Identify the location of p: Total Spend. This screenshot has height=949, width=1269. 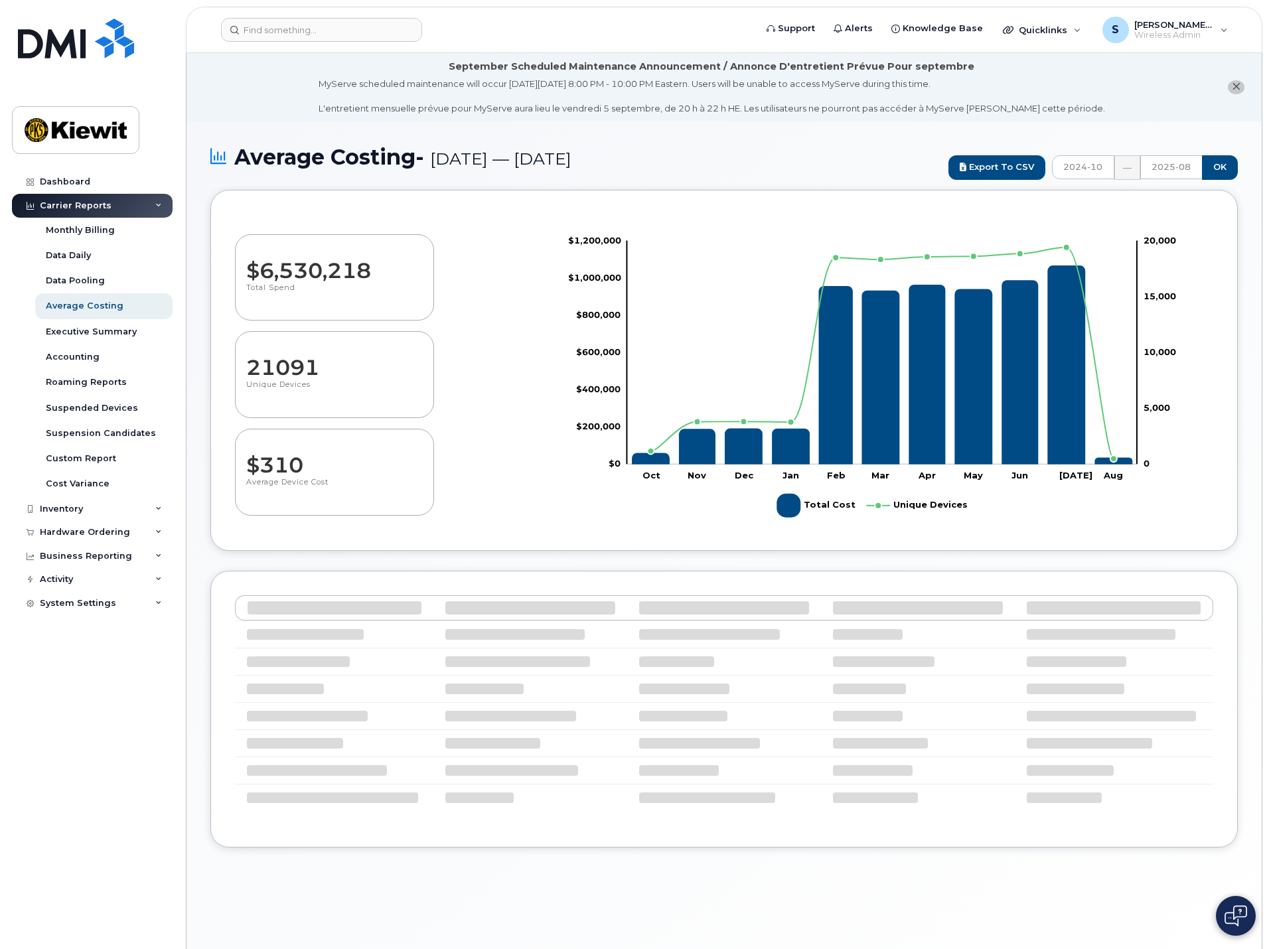
(334, 295).